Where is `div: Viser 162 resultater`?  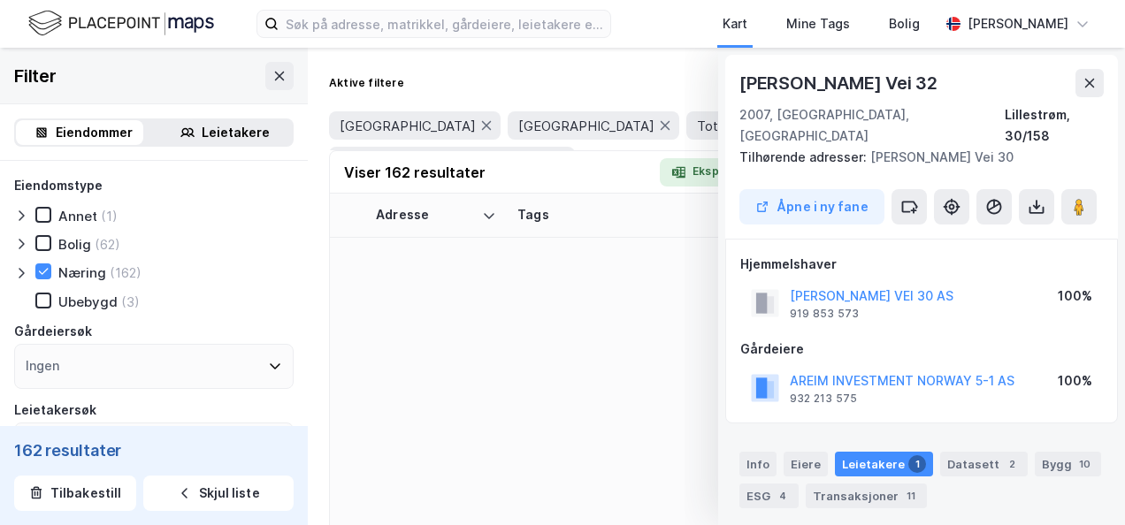
div: Viser 162 resultater is located at coordinates (415, 172).